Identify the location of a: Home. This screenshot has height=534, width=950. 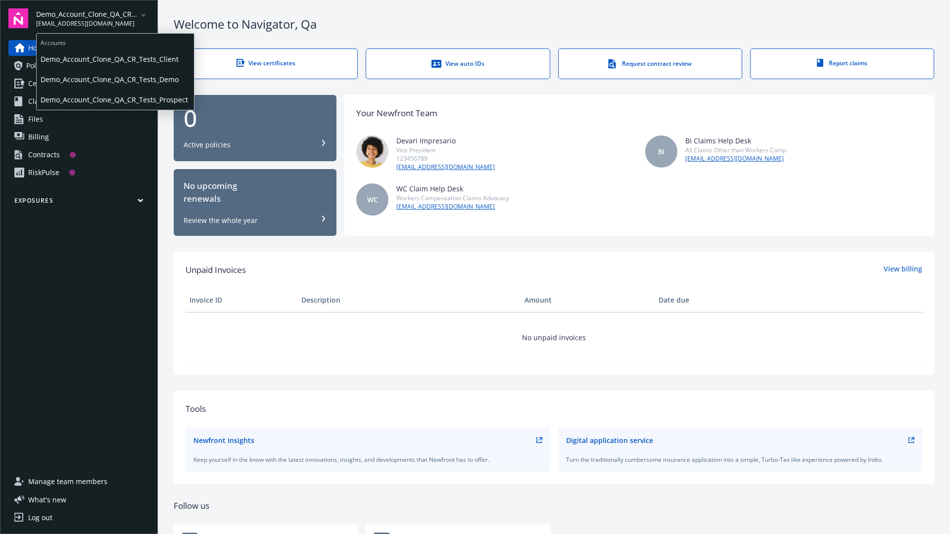
(79, 48).